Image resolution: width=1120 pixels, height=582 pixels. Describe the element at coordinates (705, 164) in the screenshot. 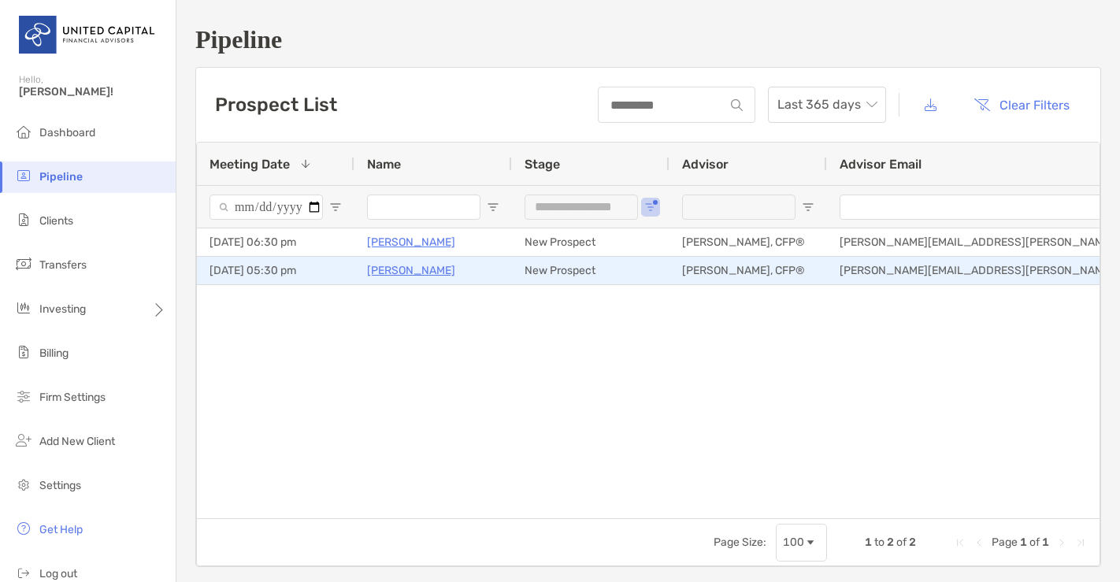

I see `span: Advisor` at that location.